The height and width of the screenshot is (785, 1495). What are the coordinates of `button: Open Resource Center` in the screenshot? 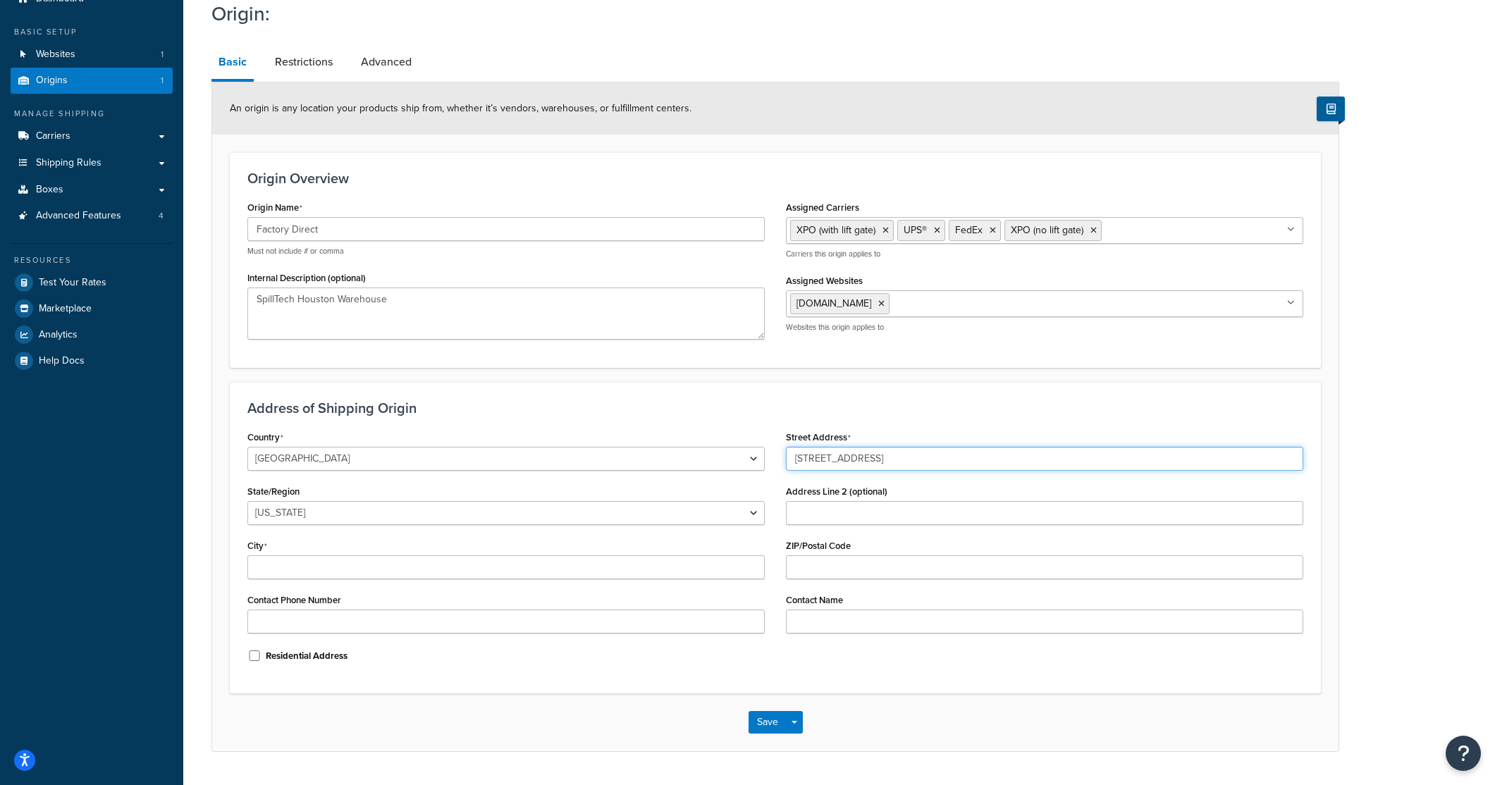 It's located at (1463, 753).